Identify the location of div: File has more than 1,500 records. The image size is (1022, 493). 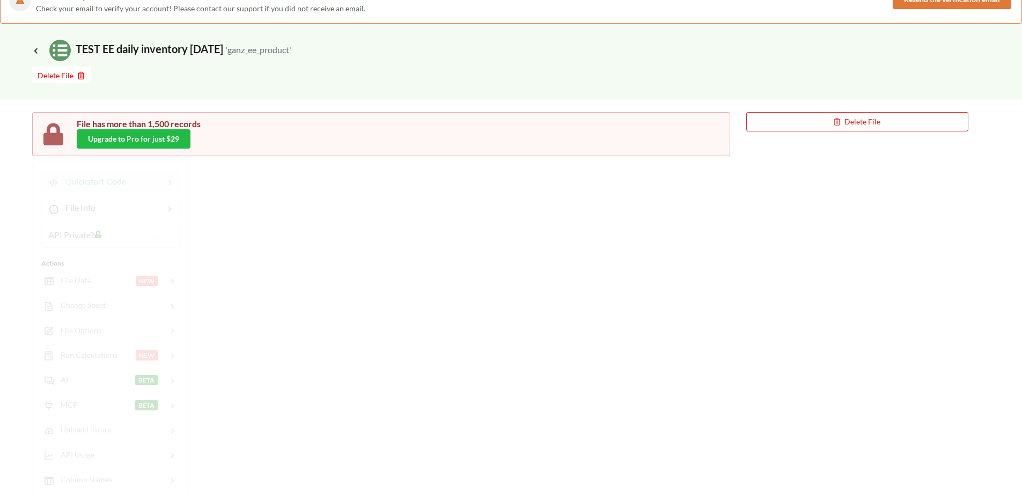
(398, 124).